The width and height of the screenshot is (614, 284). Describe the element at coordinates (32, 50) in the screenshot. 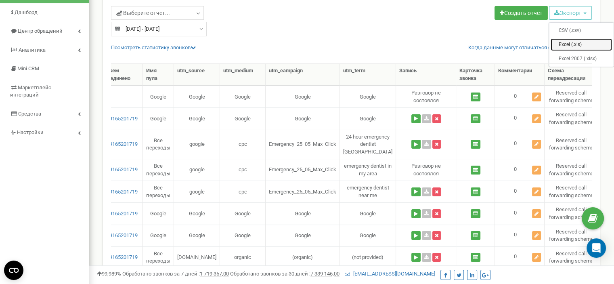

I see `span: Аналитика` at that location.